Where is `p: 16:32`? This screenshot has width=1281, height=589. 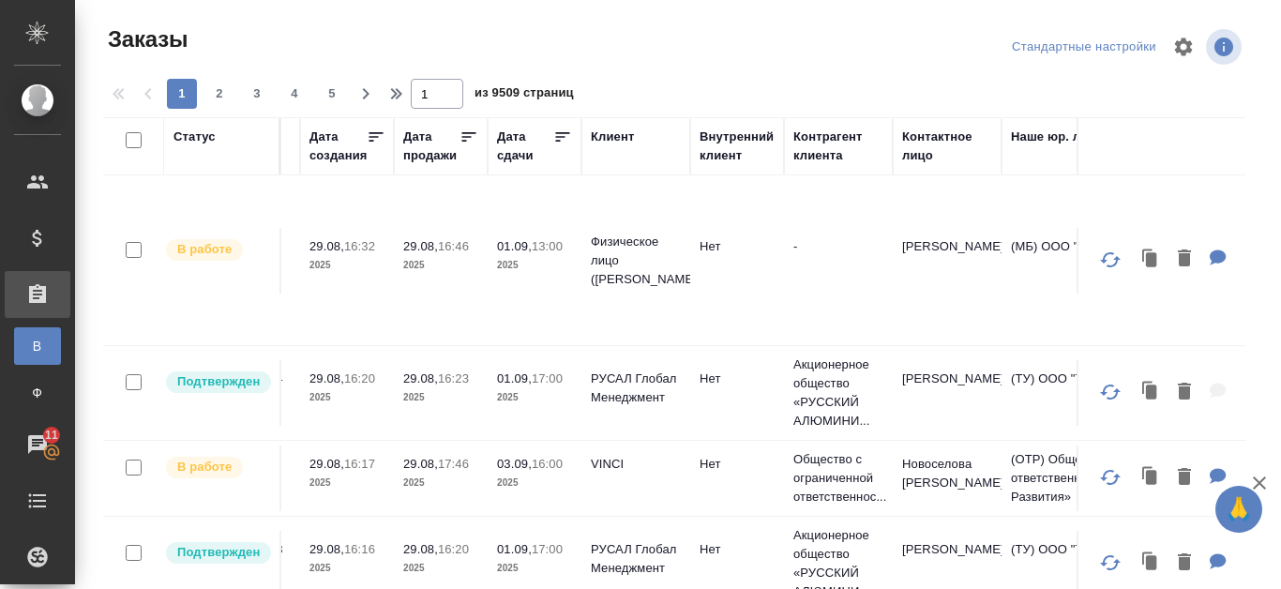
p: 16:32 is located at coordinates (359, 246).